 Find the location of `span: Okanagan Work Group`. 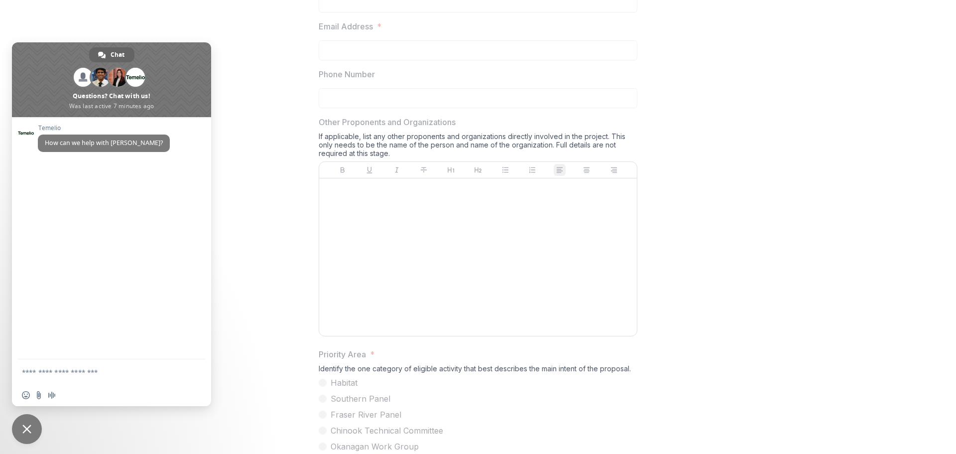

span: Okanagan Work Group is located at coordinates (374, 446).